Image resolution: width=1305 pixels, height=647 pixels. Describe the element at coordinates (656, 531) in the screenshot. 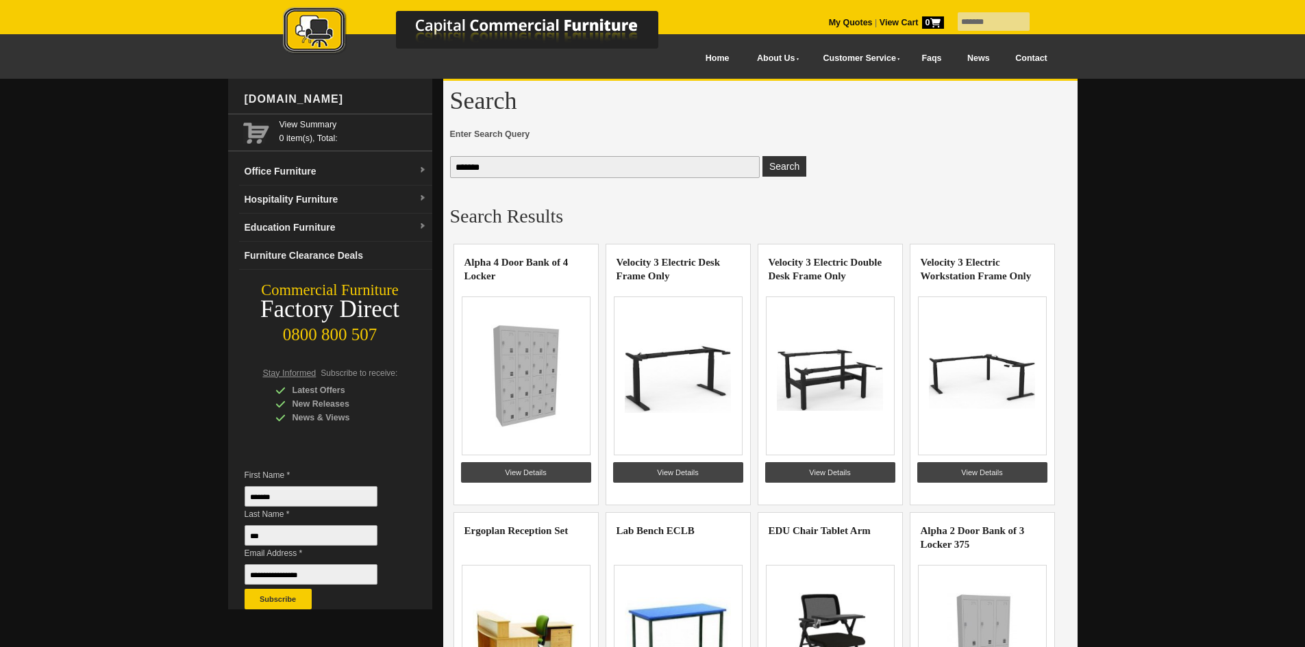

I see `a: Lab Bench ECLB` at that location.